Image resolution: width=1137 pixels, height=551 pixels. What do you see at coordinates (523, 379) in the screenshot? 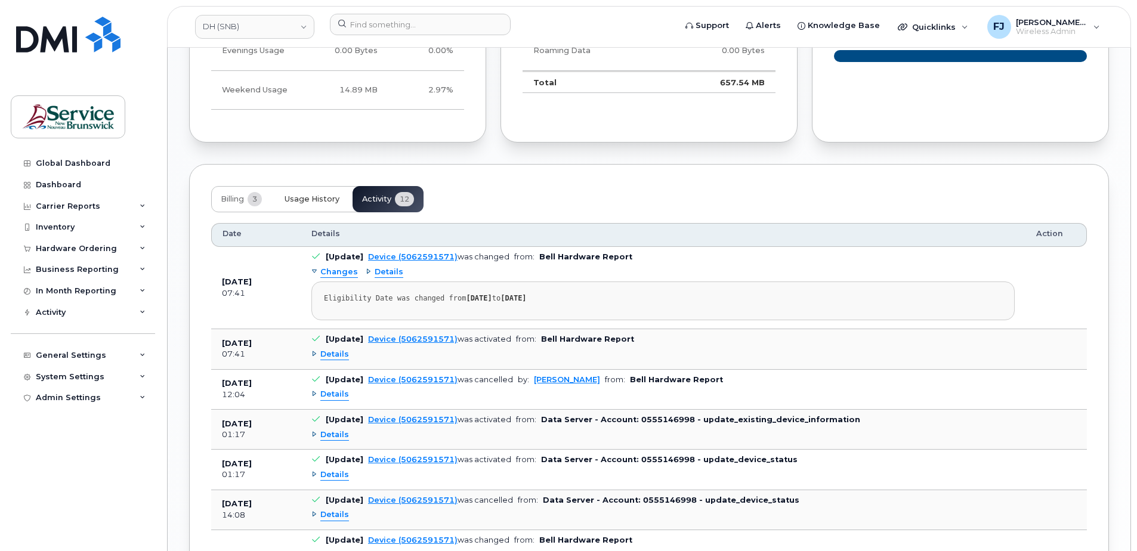
I see `span: by:` at bounding box center [523, 379].